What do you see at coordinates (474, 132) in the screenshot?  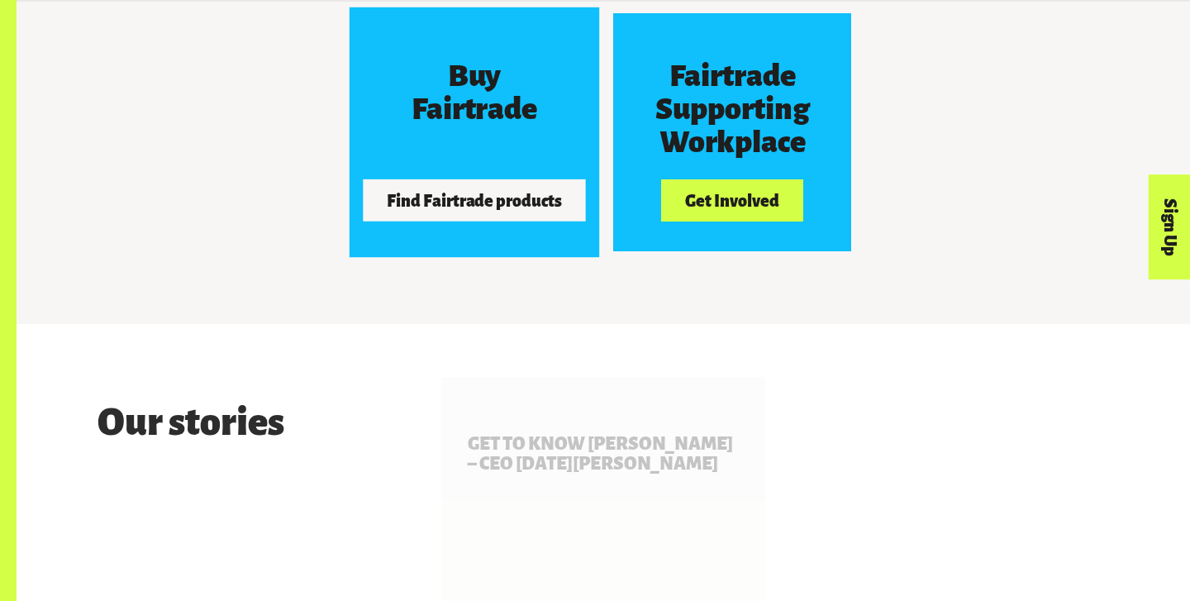 I see `a: Buy Fairtrade Find Fairtrade products` at bounding box center [474, 132].